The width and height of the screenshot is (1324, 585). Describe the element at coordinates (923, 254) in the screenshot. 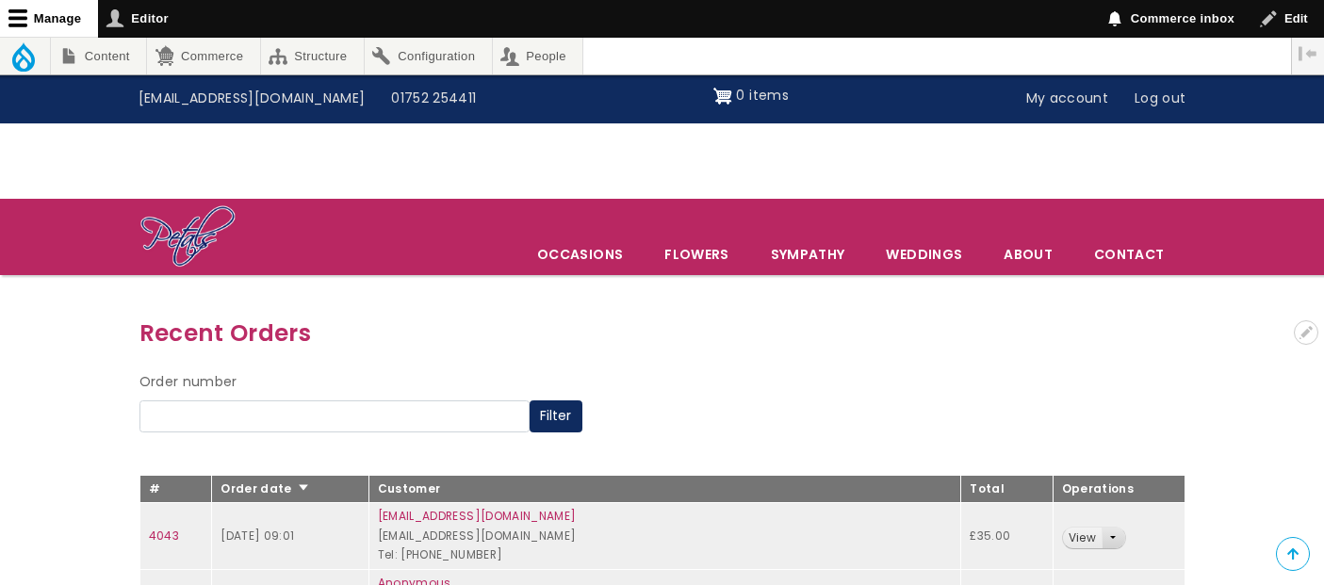

I see `span: Weddings` at that location.